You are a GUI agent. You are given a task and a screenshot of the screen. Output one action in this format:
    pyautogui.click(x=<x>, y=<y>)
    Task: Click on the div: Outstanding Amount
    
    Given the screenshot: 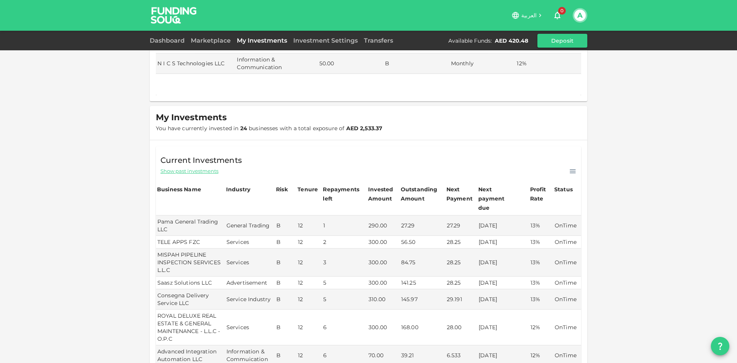 What is the action you would take?
    pyautogui.click(x=420, y=194)
    